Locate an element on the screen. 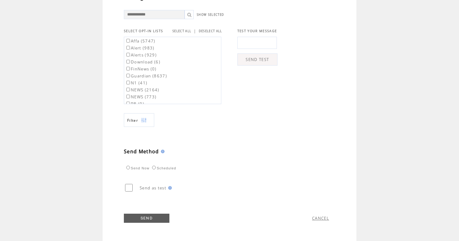 The height and width of the screenshot is (241, 459). a: Filter is located at coordinates (139, 120).